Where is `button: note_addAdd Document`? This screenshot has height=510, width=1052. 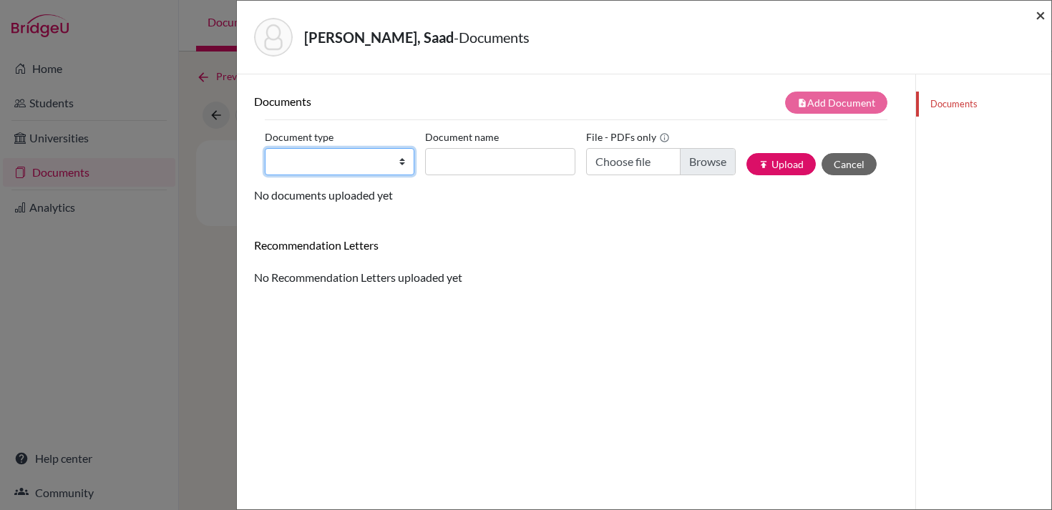
button: note_addAdd Document is located at coordinates (836, 102).